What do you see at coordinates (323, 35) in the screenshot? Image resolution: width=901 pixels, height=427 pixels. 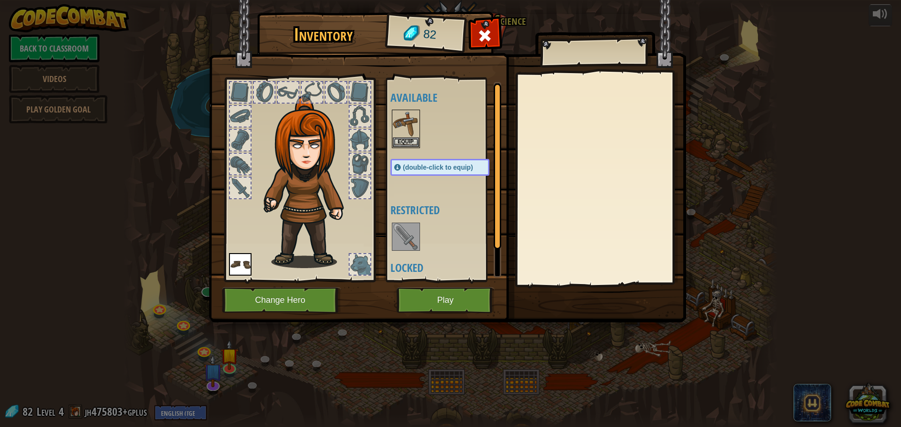 I see `h1: Inventory` at bounding box center [323, 35].